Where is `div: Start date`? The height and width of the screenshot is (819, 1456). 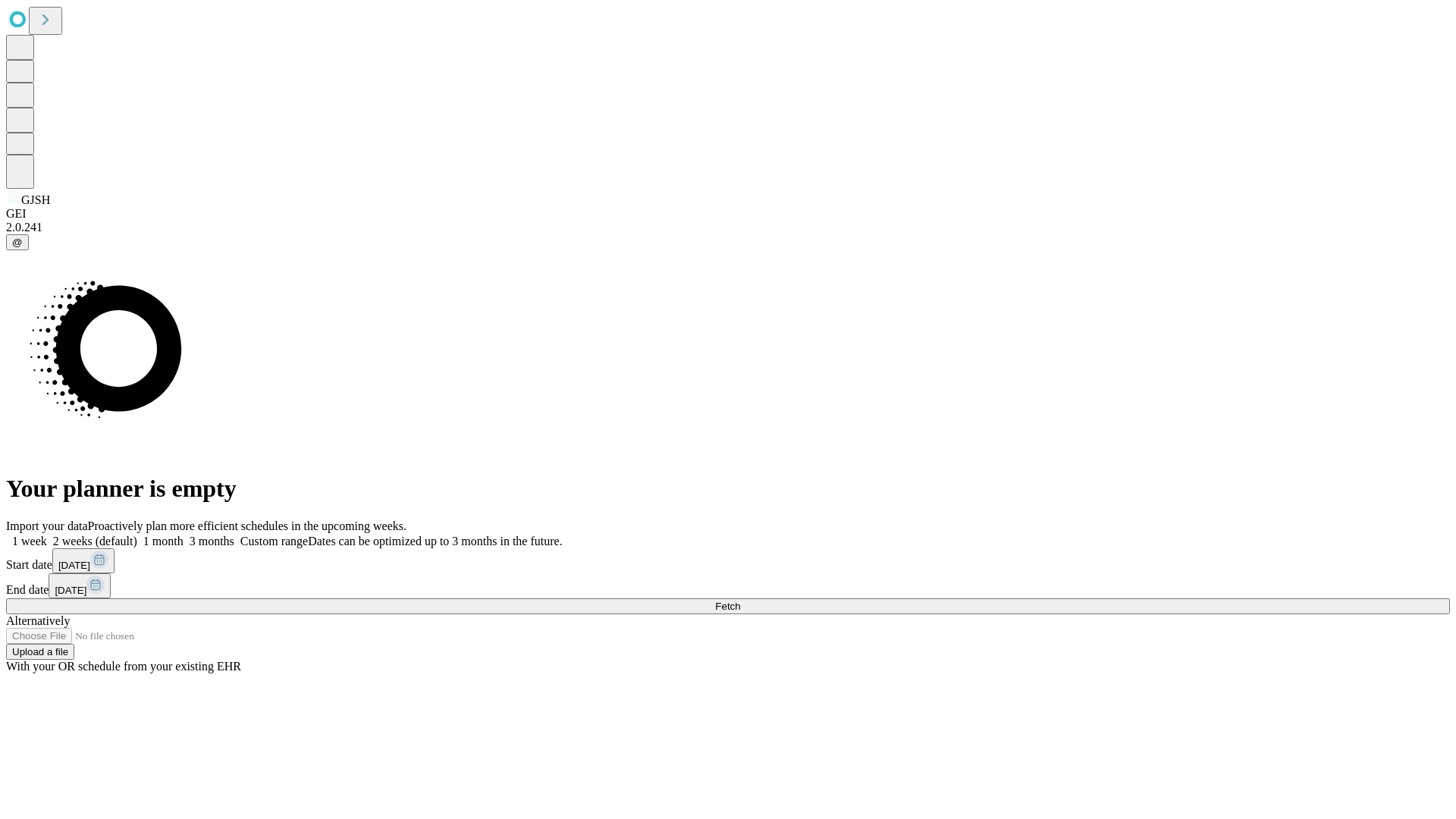 div: Start date is located at coordinates (728, 560).